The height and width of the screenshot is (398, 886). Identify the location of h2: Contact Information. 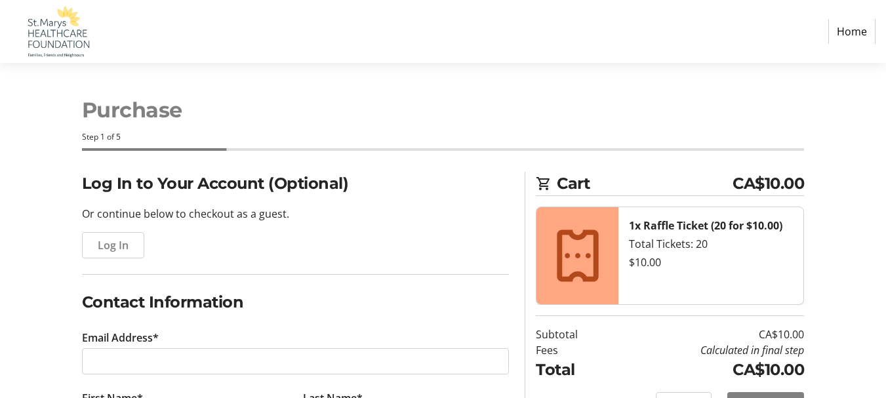
(296, 302).